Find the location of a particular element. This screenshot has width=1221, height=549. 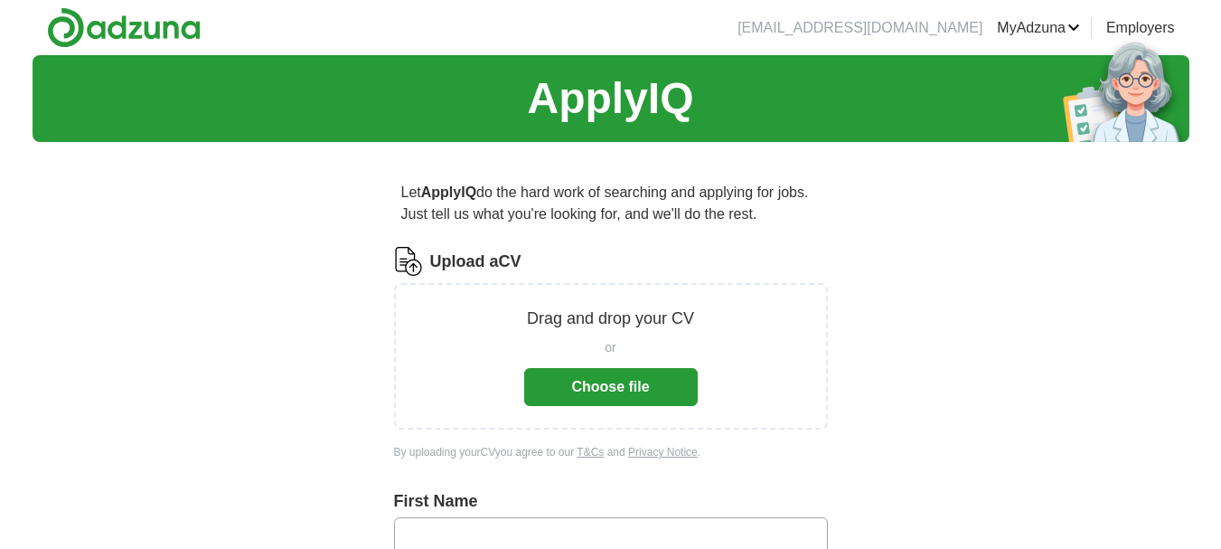

button: Choose file is located at coordinates (611, 387).